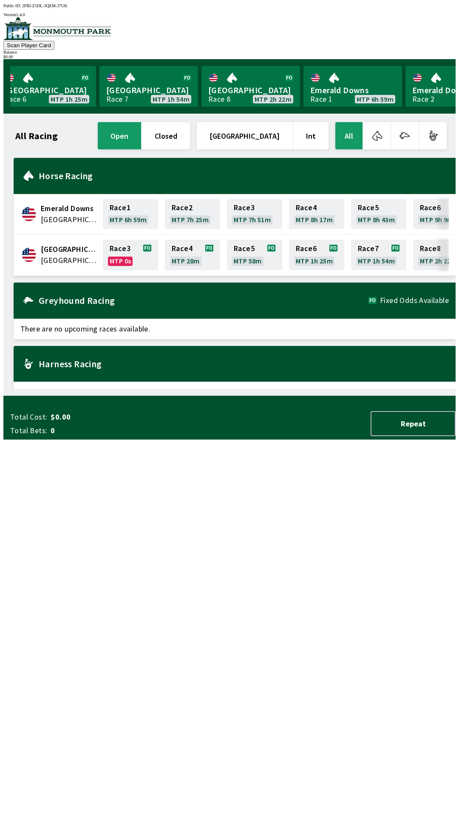 The image size is (459, 817). I want to click on span: $0.00, so click(117, 417).